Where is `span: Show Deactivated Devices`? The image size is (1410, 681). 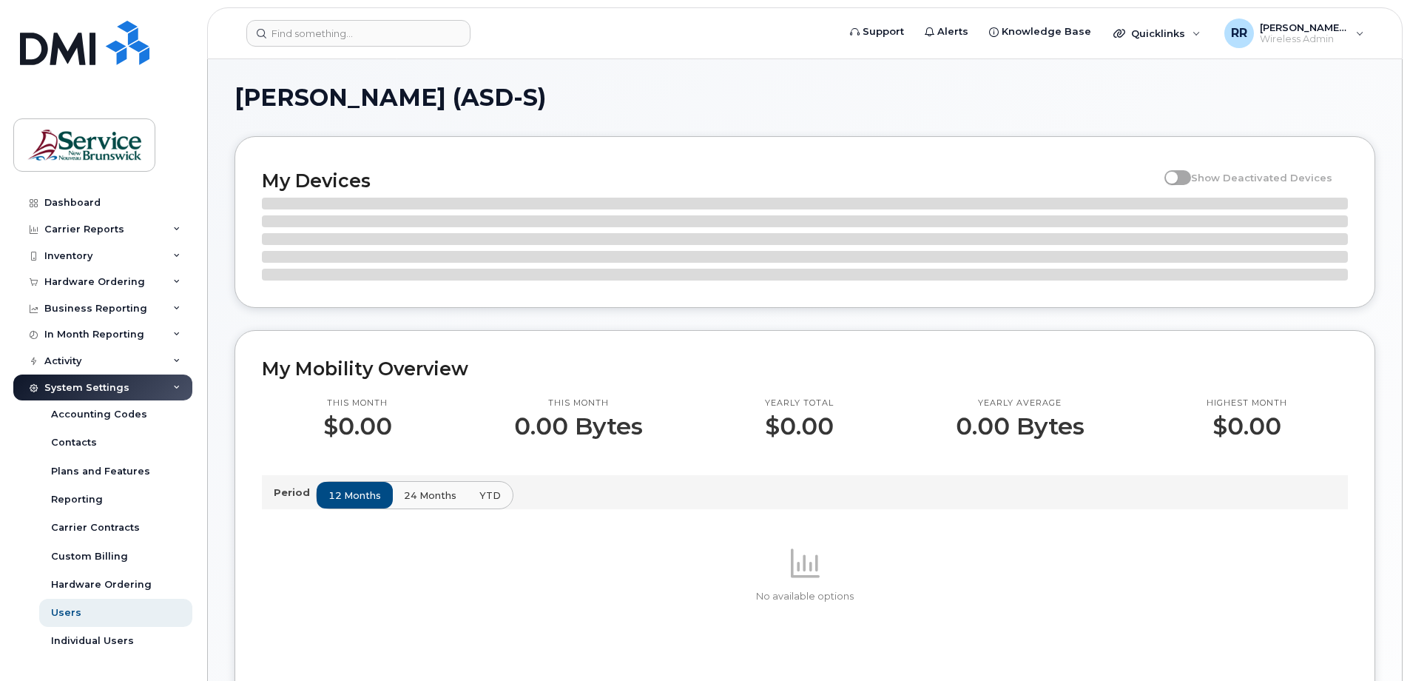 span: Show Deactivated Devices is located at coordinates (1262, 178).